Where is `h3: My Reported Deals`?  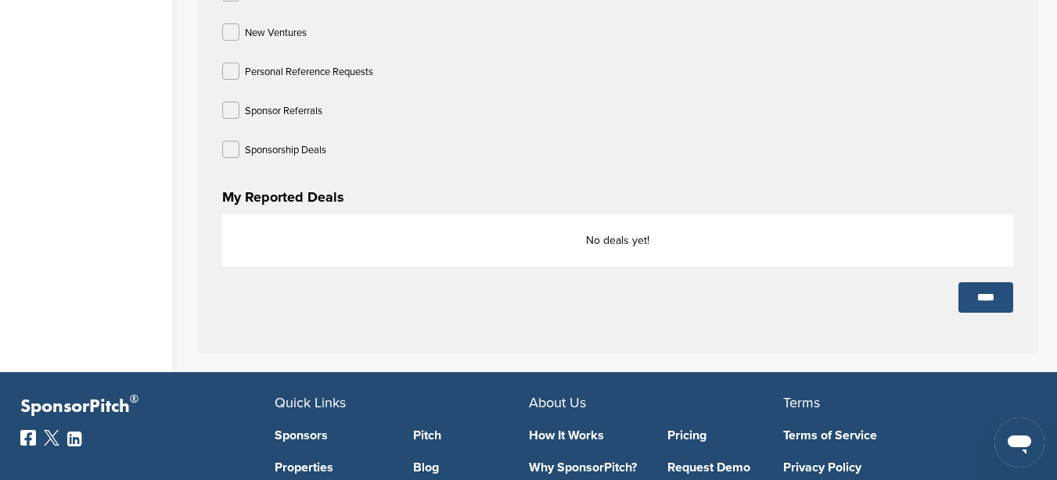
h3: My Reported Deals is located at coordinates (617, 197).